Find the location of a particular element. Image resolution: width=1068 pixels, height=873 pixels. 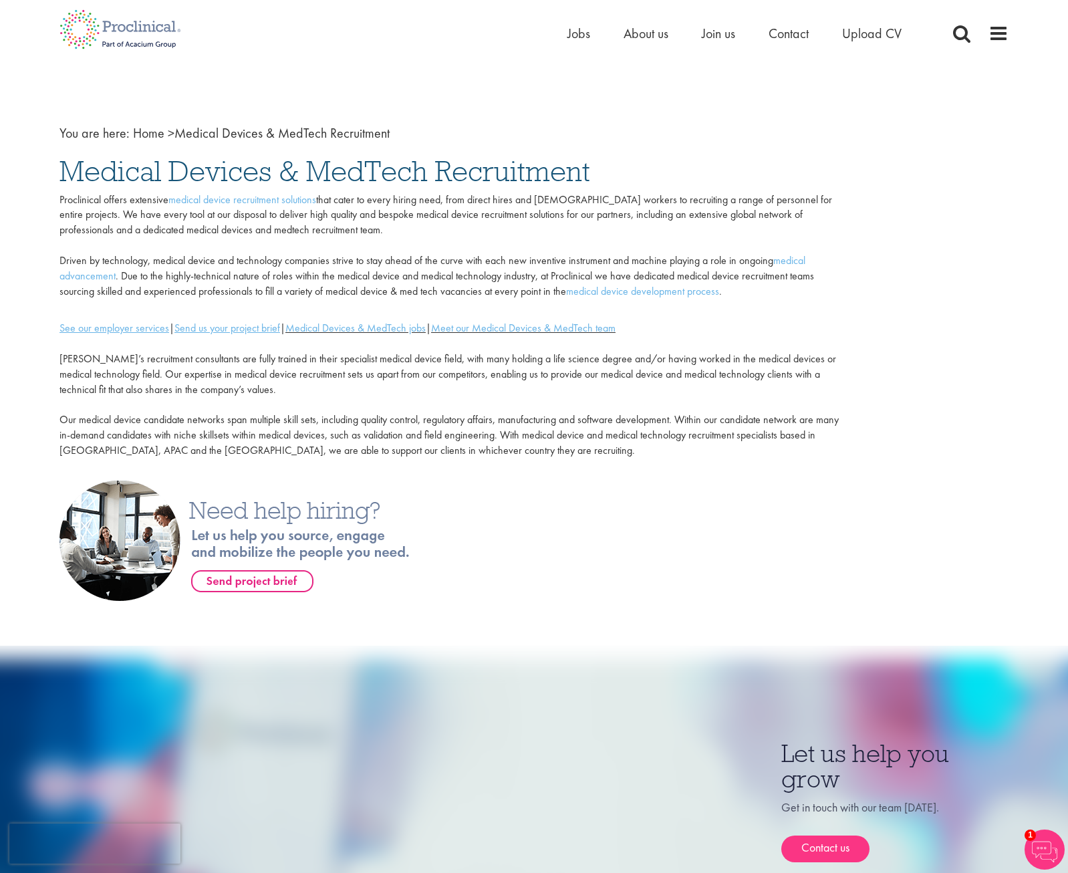

a: medical advancement is located at coordinates (432, 268).